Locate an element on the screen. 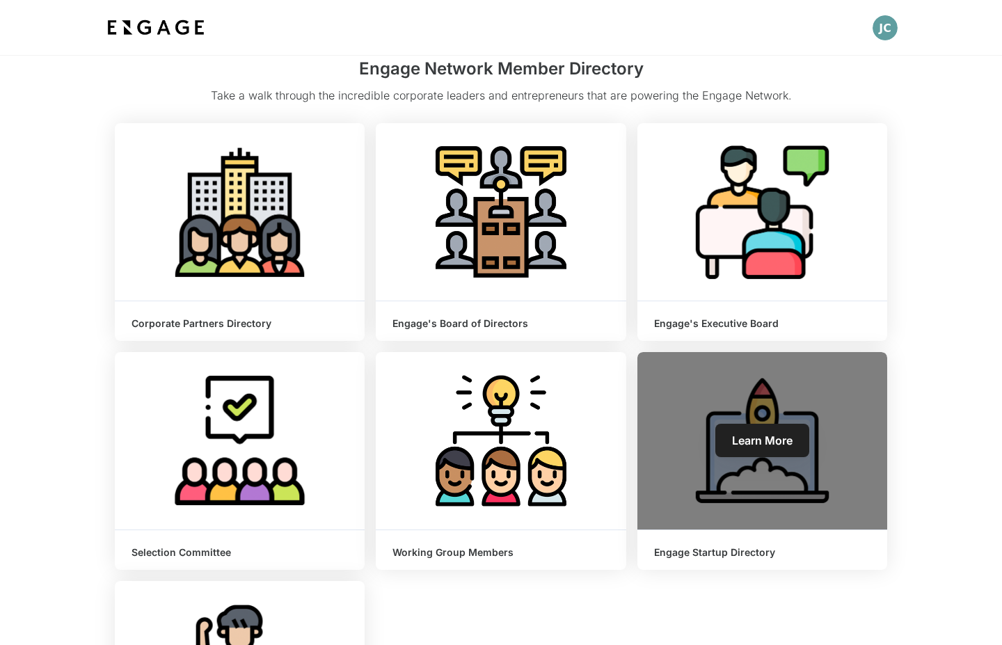 This screenshot has height=645, width=1002. button: Open profile menu is located at coordinates (885, 28).